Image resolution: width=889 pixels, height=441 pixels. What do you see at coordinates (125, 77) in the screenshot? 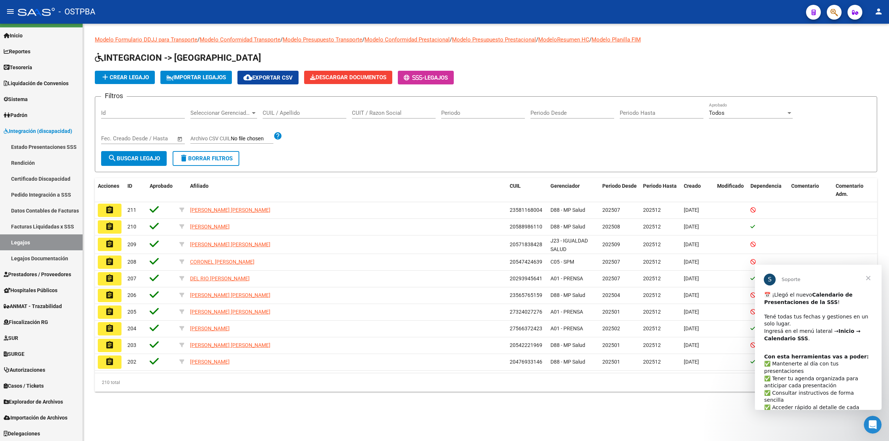
I see `span: Crear Legajo` at bounding box center [125, 77].